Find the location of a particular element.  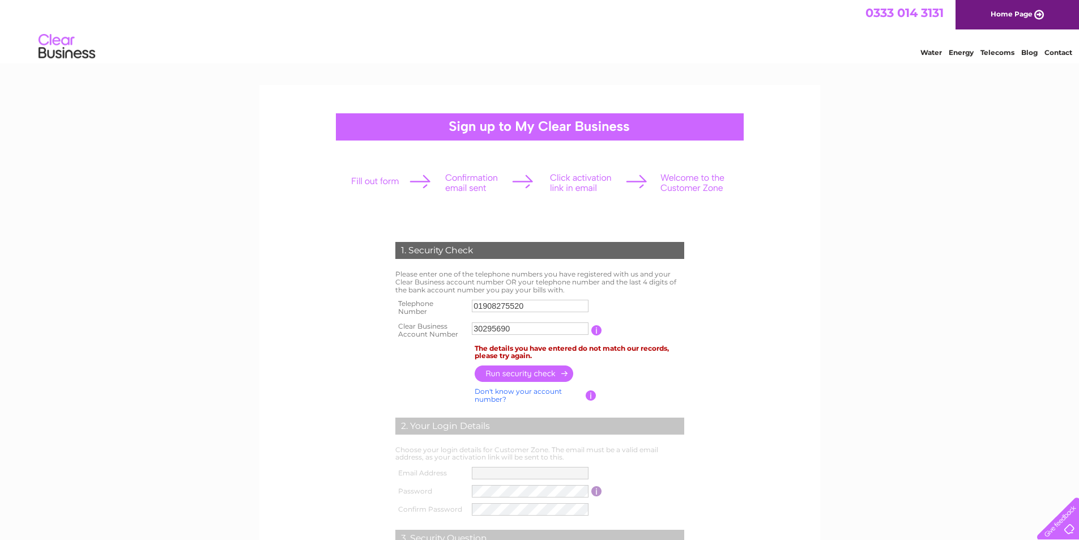

th: Confirm Password is located at coordinates (431, 509).